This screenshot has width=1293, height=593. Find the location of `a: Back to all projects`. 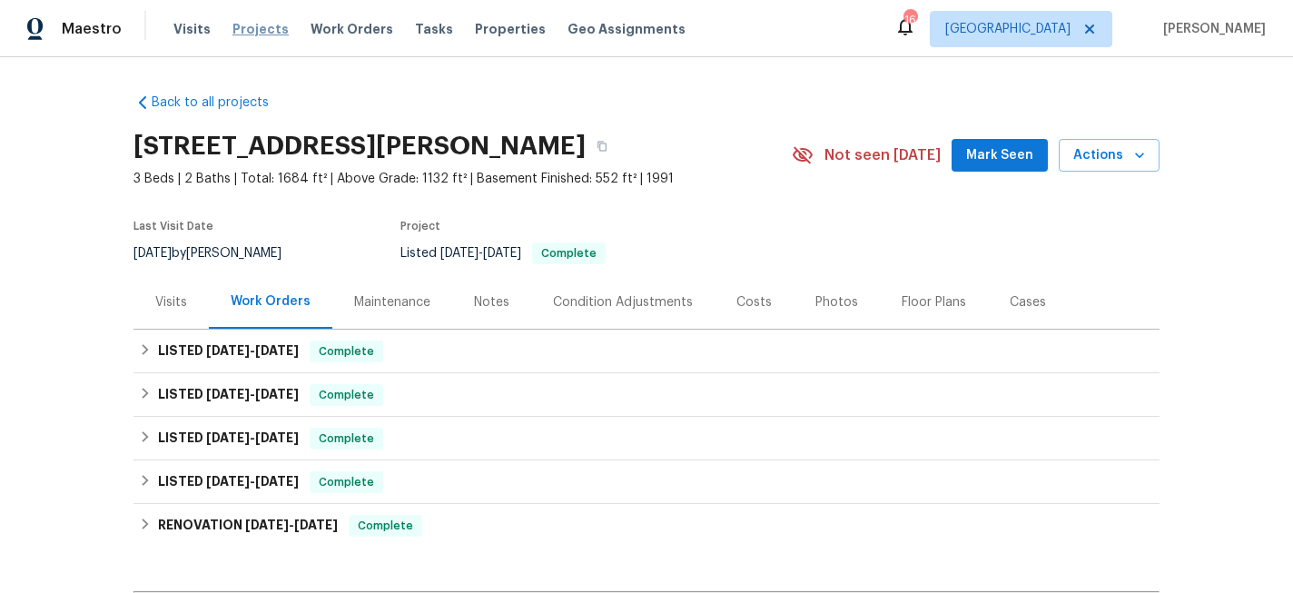

a: Back to all projects is located at coordinates (221, 103).